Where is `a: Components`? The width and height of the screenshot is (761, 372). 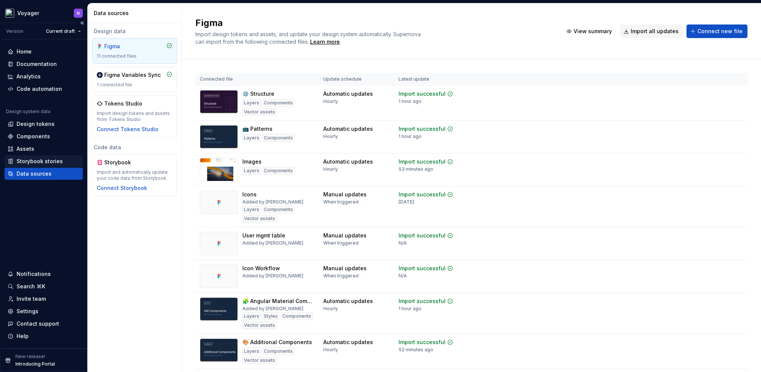
a: Components is located at coordinates (44, 136).